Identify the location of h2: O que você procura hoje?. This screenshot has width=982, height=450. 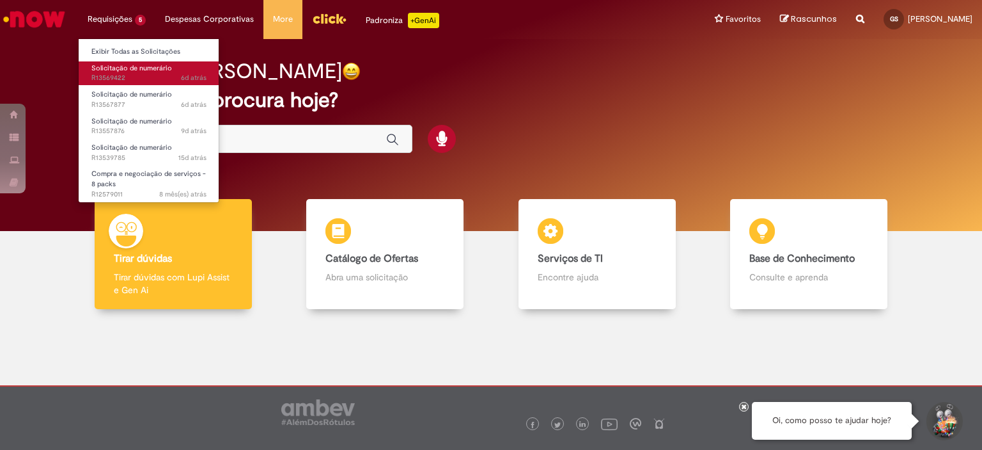
(491, 100).